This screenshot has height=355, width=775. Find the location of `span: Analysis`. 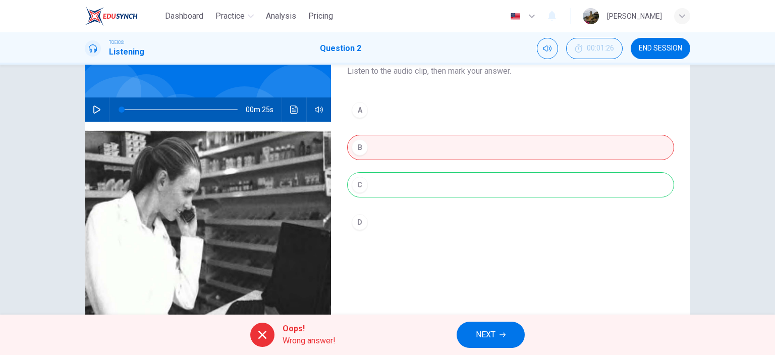

span: Analysis is located at coordinates (281, 16).